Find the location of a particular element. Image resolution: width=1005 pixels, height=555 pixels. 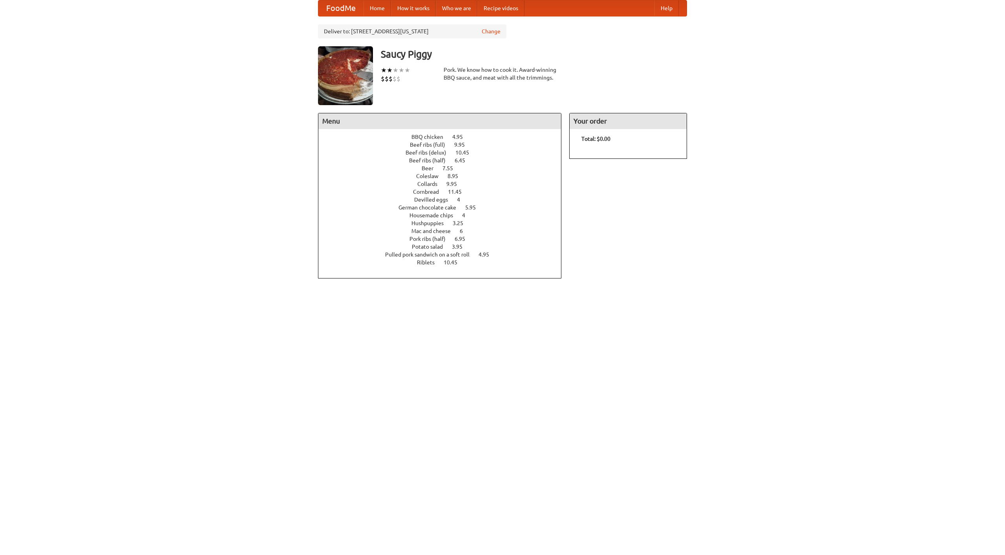

a: Housemade chips 4 is located at coordinates (444, 216).